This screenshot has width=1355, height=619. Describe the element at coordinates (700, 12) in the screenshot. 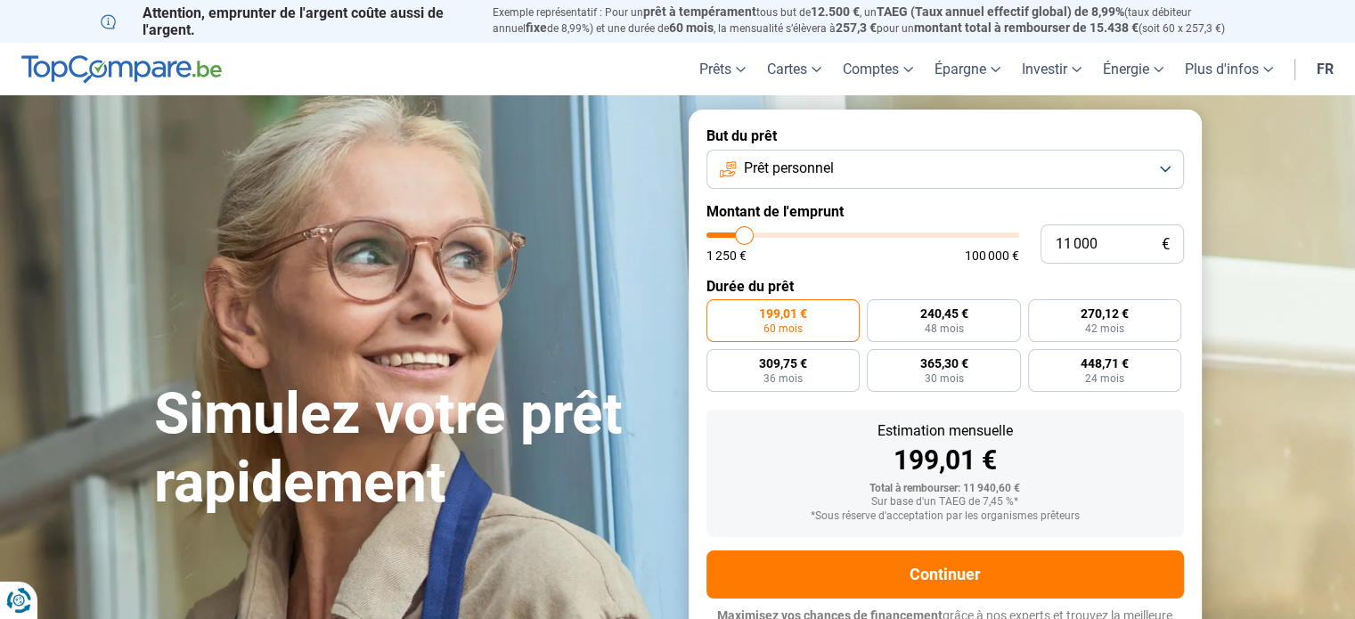

I see `span: prêt à tempérament` at that location.